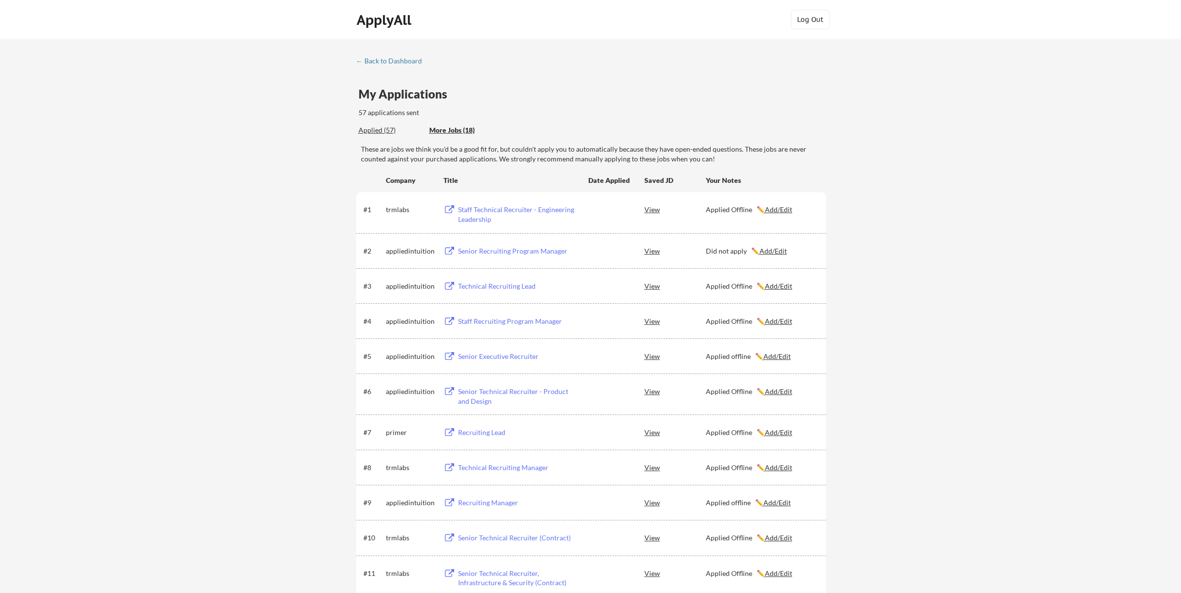 The width and height of the screenshot is (1181, 593). What do you see at coordinates (373, 251) in the screenshot?
I see `div: #2` at bounding box center [373, 251].